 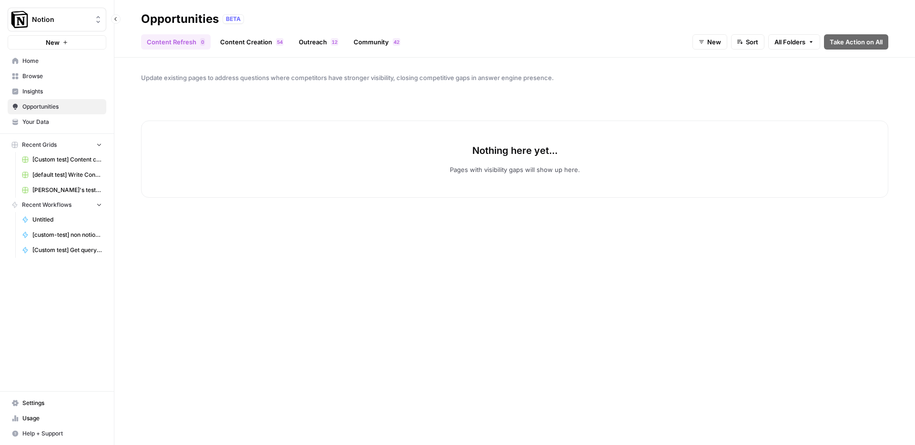 I want to click on span: Help + Support, so click(x=62, y=434).